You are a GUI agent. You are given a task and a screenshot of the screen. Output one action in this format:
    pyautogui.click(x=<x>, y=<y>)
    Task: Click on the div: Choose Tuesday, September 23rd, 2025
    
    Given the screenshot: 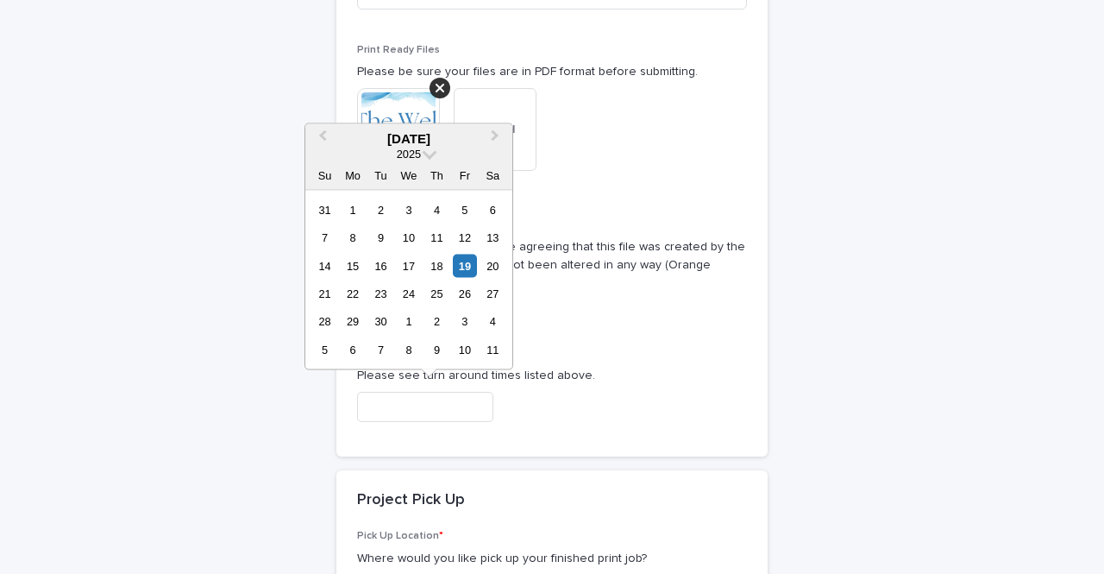 What is the action you would take?
    pyautogui.click(x=380, y=293)
    